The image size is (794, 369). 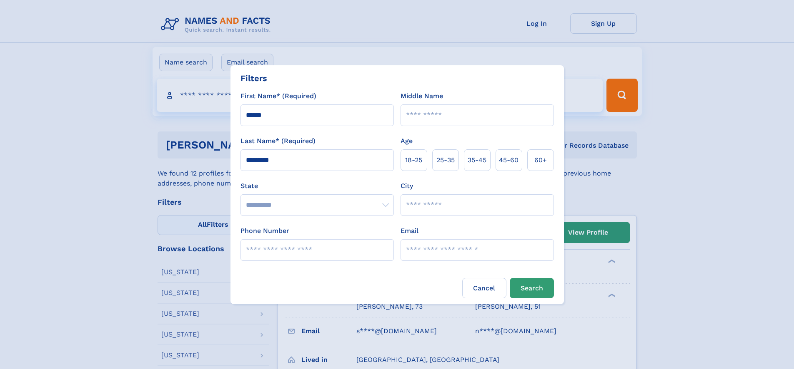 What do you see at coordinates (278, 141) in the screenshot?
I see `label: Last Name* (Required)` at bounding box center [278, 141].